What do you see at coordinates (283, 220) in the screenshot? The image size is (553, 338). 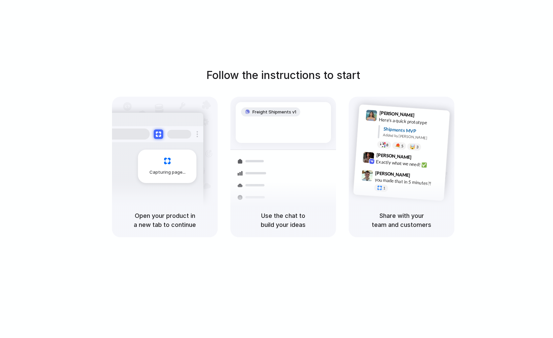 I see `h5: Use the chat to build your ideas` at bounding box center [283, 220].